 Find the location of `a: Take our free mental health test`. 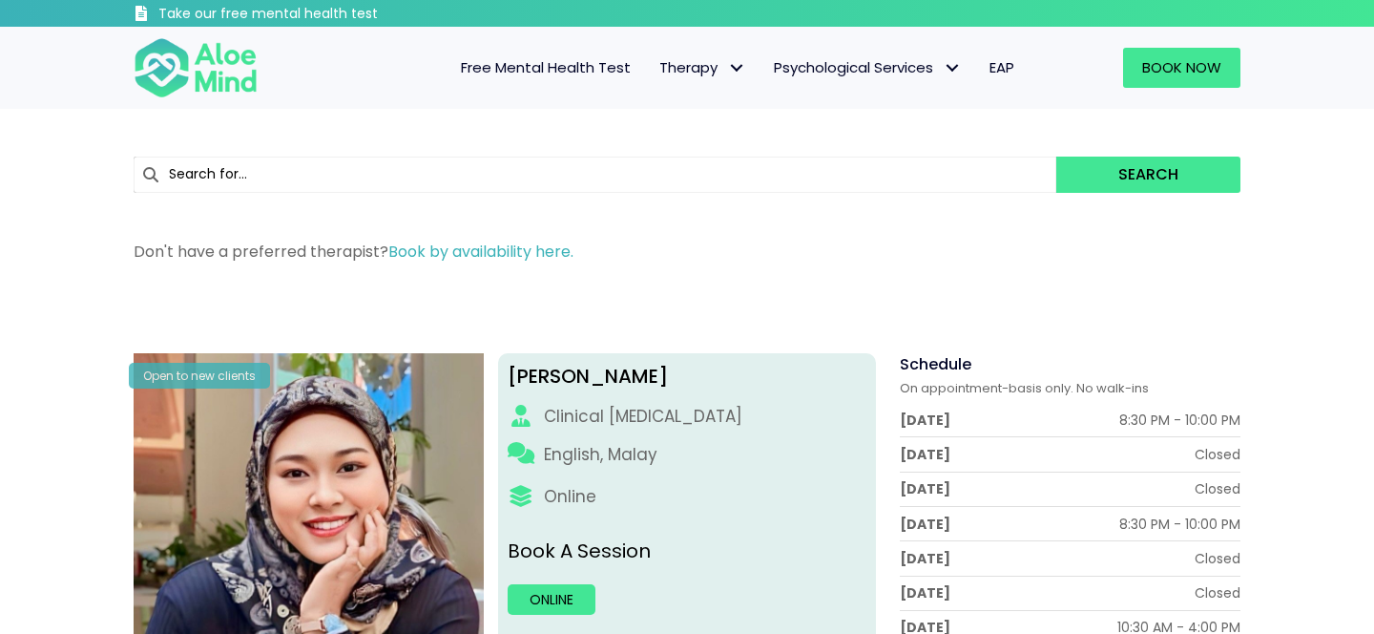

a: Take our free mental health test is located at coordinates (306, 15).